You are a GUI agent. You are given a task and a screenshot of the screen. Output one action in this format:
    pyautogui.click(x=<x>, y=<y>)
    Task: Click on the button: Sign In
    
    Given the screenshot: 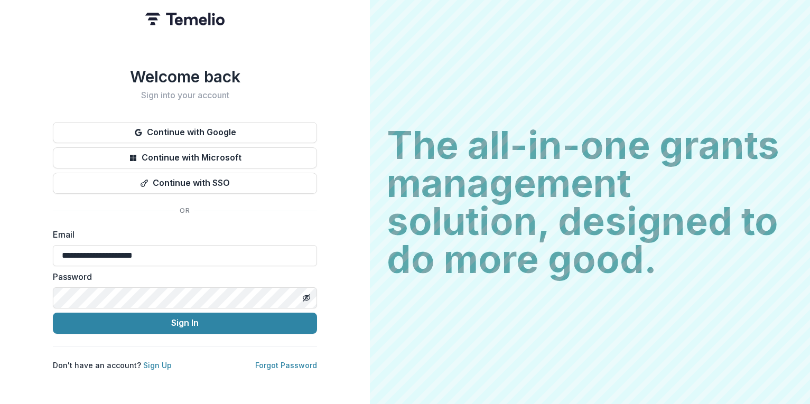 What is the action you would take?
    pyautogui.click(x=185, y=323)
    